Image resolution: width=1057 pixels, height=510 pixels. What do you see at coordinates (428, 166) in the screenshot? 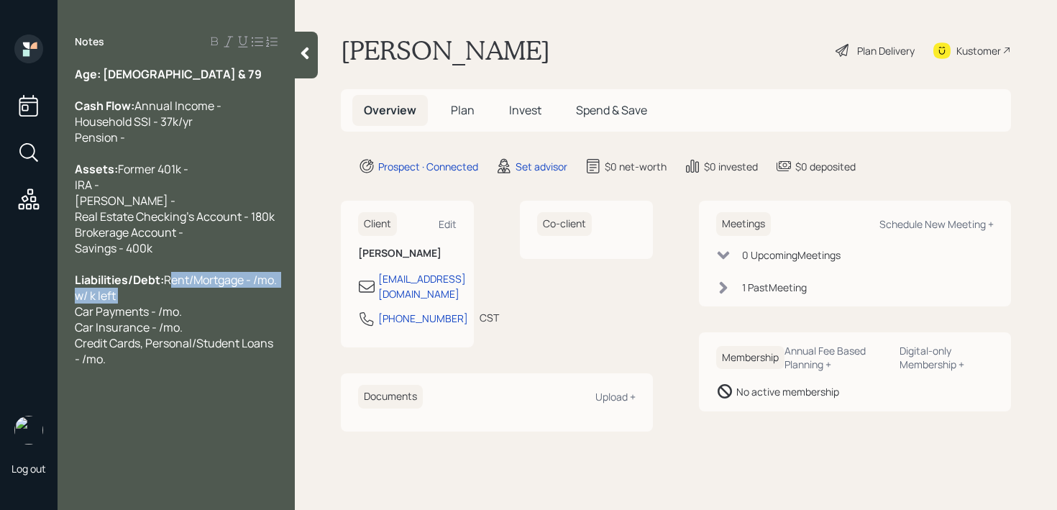
I see `div: Prospect · Connected` at bounding box center [428, 166].